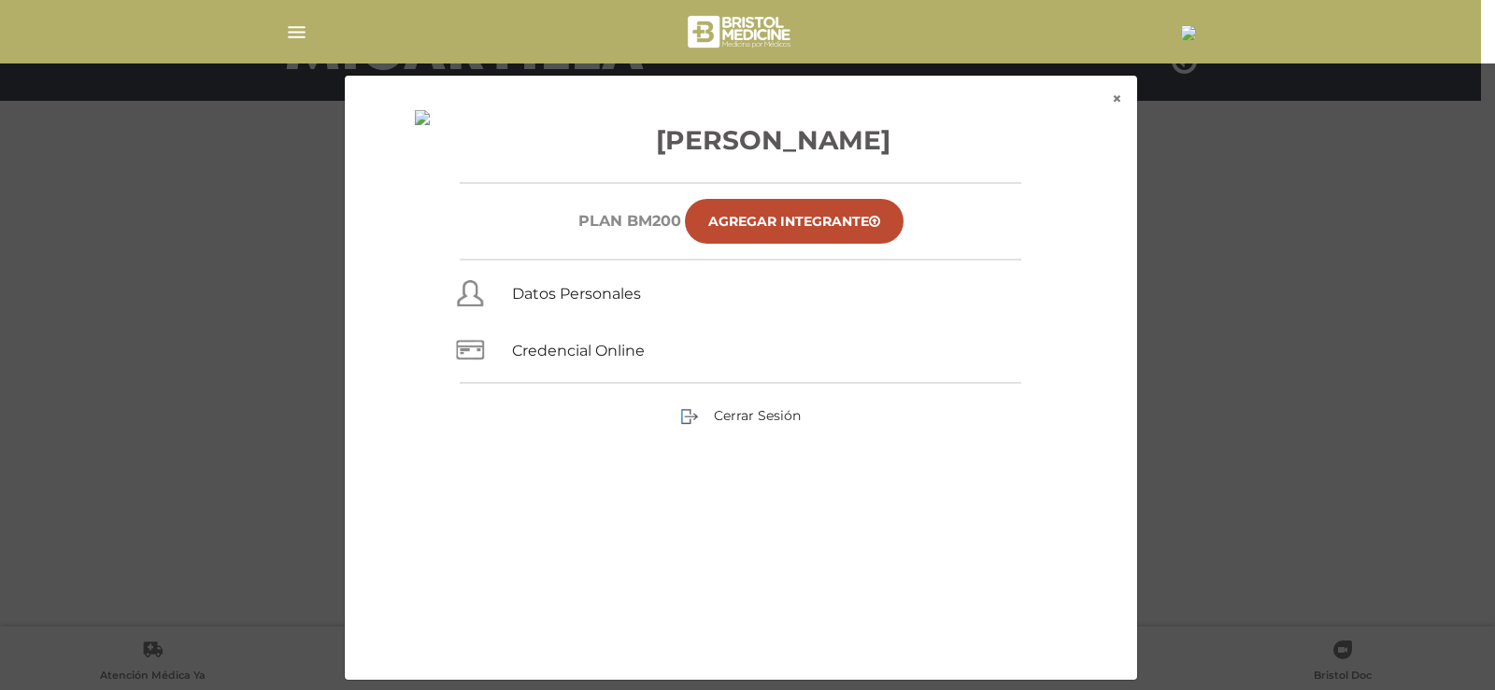 The image size is (1495, 690). Describe the element at coordinates (630, 220) in the screenshot. I see `h6: Plan BM200` at that location.